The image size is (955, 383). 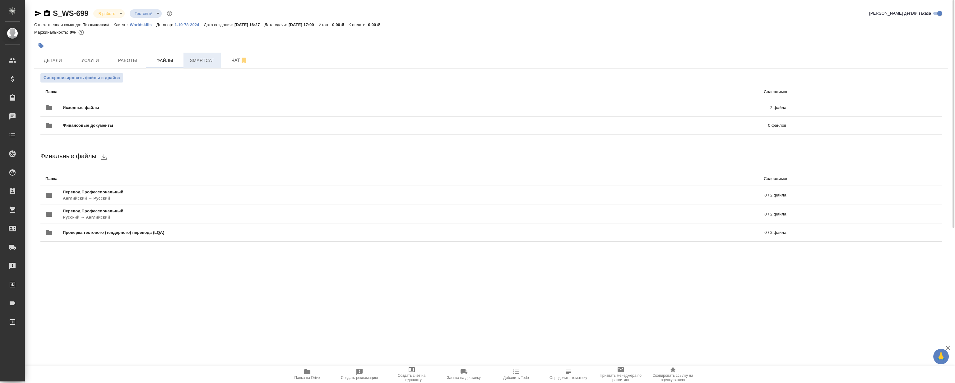 I want to click on p: Английский → Русский, so click(x=253, y=198).